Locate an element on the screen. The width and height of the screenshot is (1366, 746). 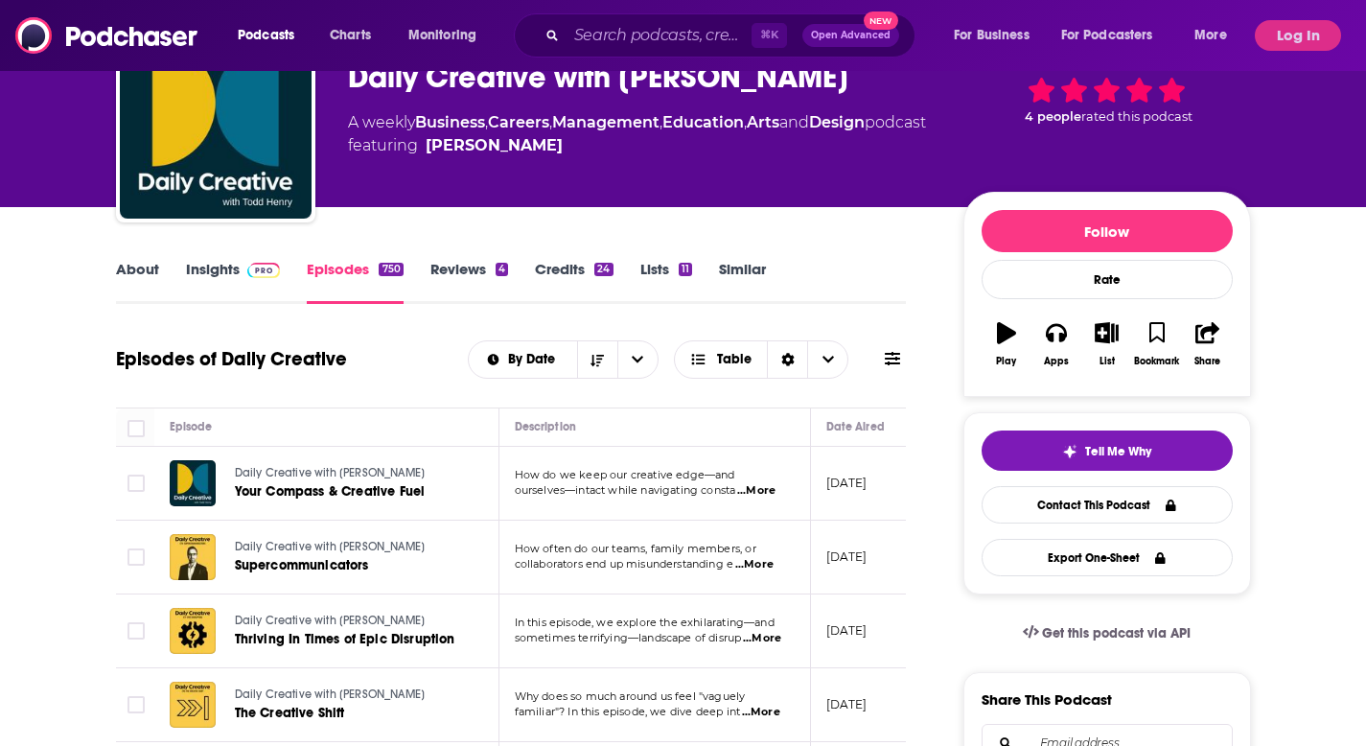
div: Search podcasts, credits, & more... is located at coordinates (732, 35).